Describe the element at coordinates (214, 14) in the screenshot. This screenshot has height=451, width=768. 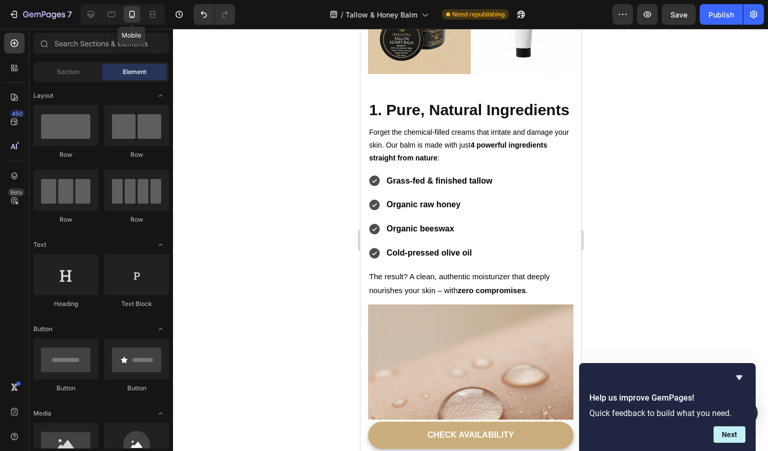
I see `div: Undo/Redo` at that location.